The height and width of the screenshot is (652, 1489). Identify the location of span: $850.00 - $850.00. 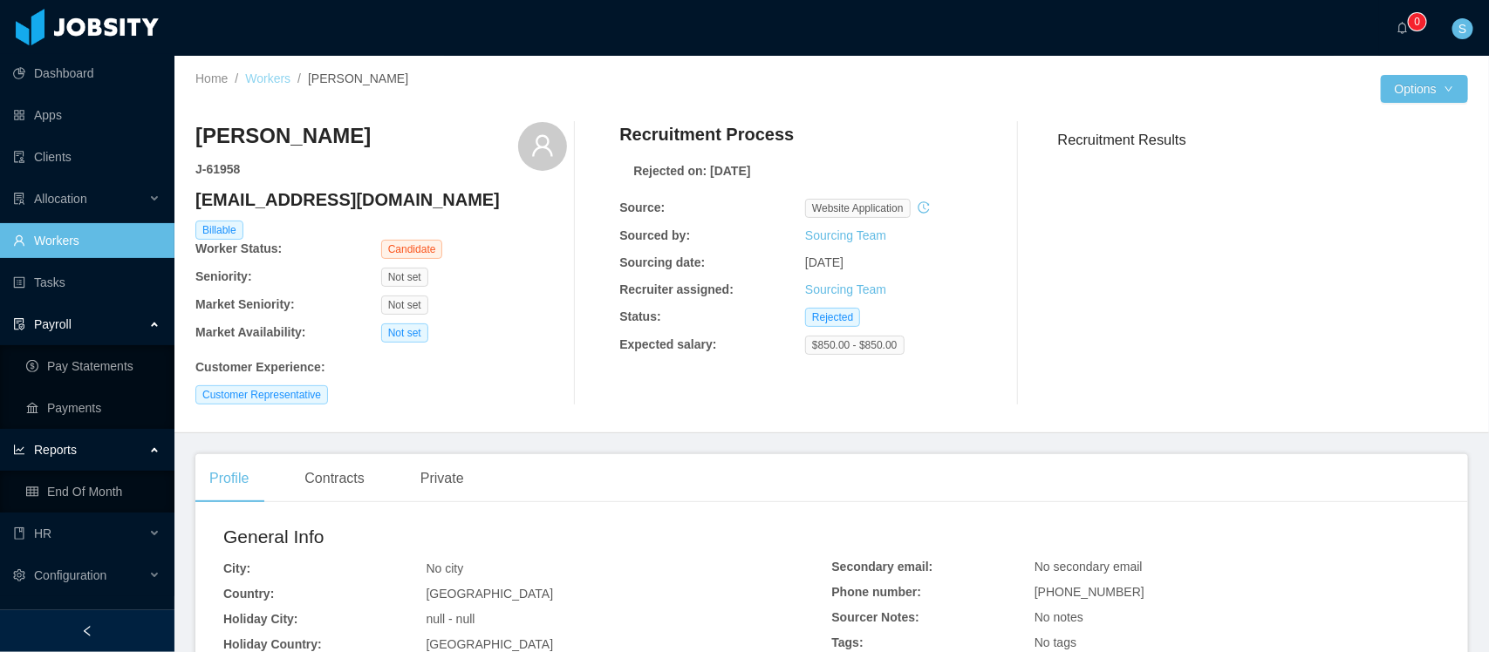
(854, 345).